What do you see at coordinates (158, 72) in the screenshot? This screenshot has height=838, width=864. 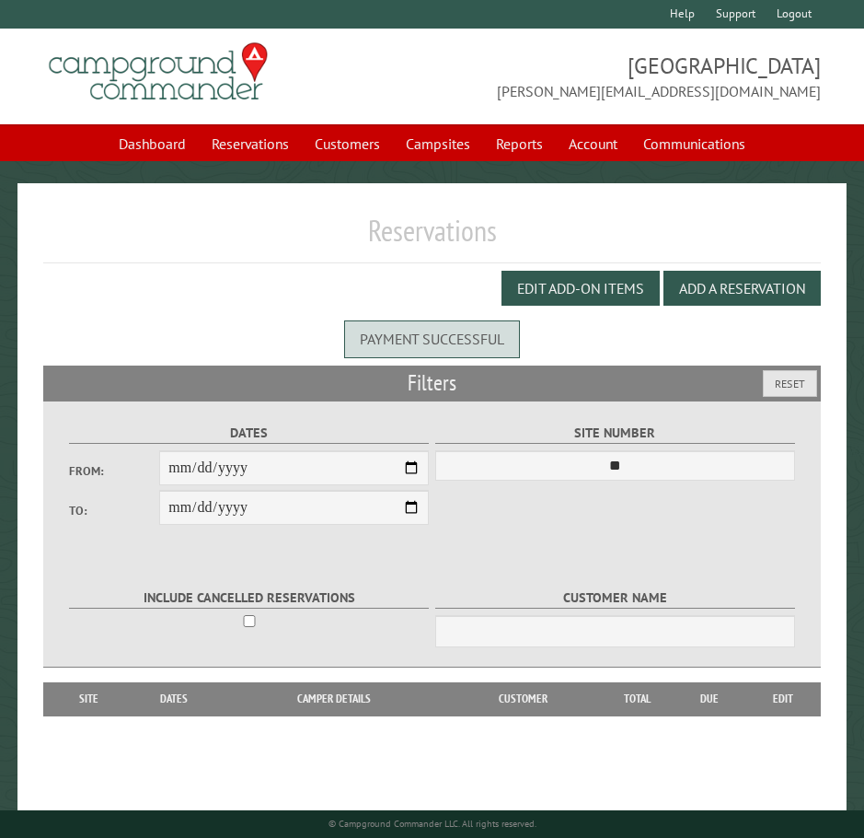 I see `img: Campground Commander` at bounding box center [158, 72].